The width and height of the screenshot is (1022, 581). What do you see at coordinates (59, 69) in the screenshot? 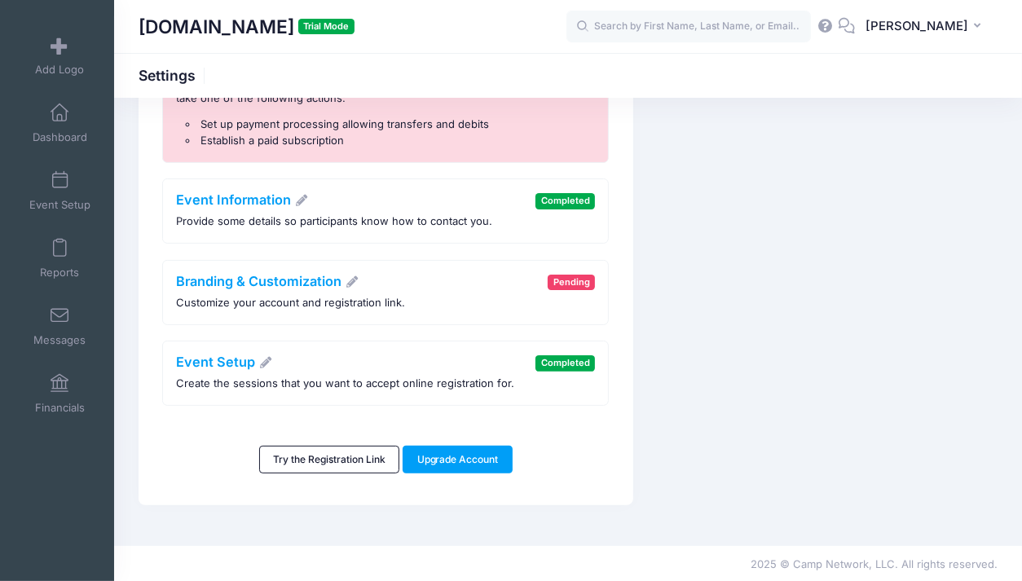
I see `span: Add Logo` at bounding box center [59, 69].